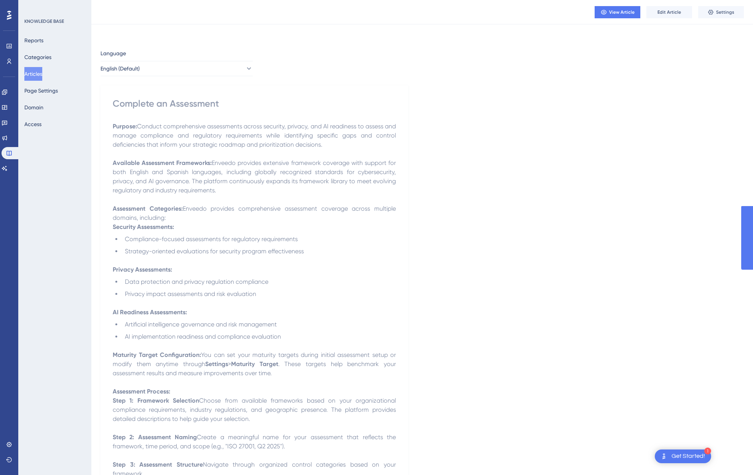  Describe the element at coordinates (664, 456) in the screenshot. I see `img: launcher-image-alternative-text` at that location.